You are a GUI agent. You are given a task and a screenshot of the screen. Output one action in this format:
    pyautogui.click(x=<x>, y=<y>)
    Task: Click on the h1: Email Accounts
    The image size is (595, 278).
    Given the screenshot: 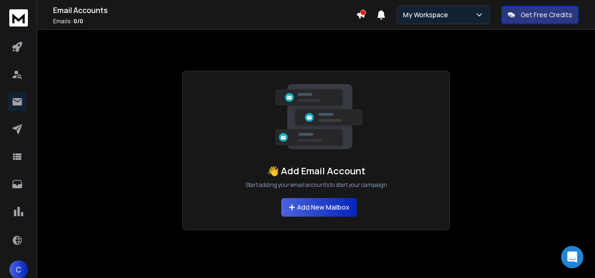 What is the action you would take?
    pyautogui.click(x=204, y=10)
    